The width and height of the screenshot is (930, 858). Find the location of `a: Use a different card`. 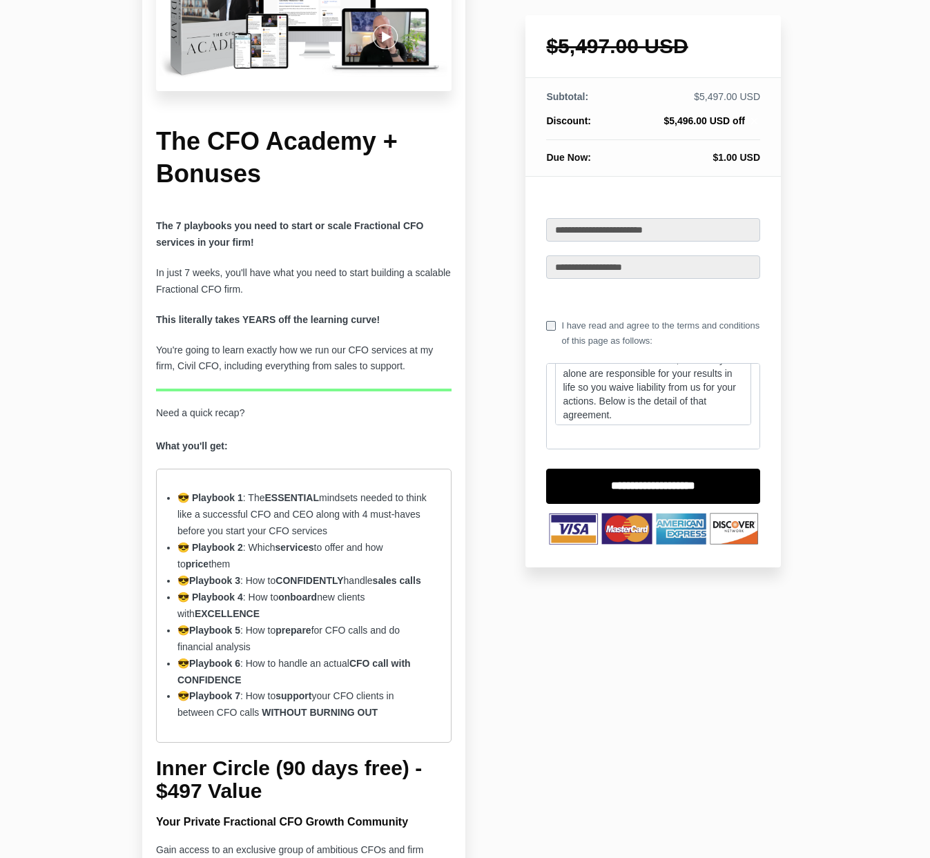

a: Use a different card is located at coordinates (653, 300).